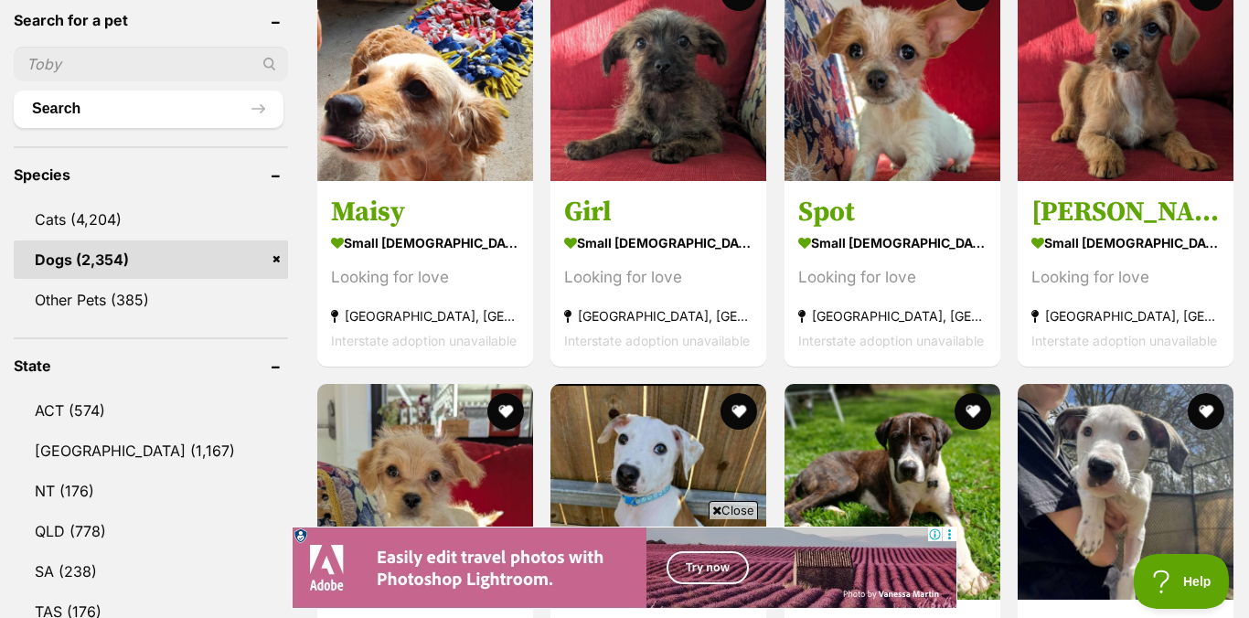 Image resolution: width=1249 pixels, height=618 pixels. Describe the element at coordinates (151, 491) in the screenshot. I see `a: NT (176)` at that location.